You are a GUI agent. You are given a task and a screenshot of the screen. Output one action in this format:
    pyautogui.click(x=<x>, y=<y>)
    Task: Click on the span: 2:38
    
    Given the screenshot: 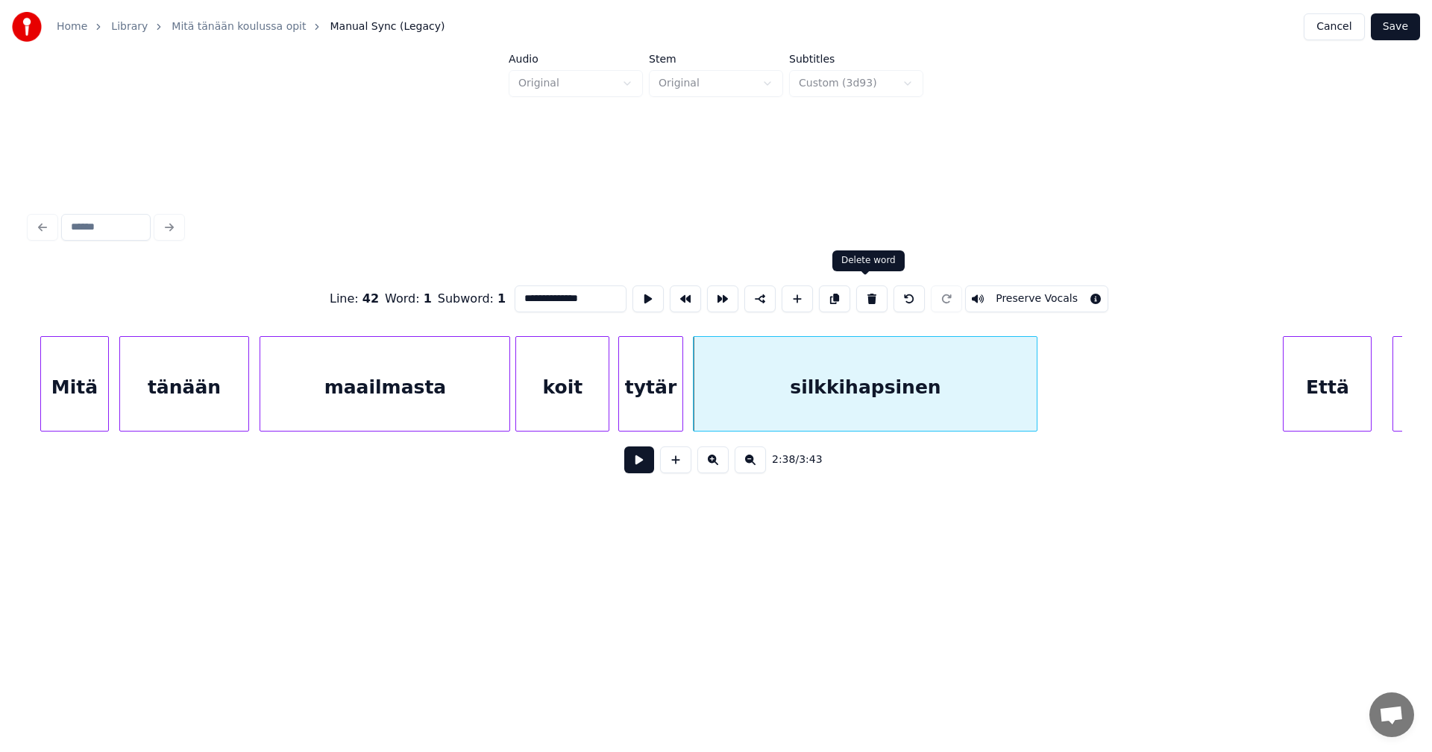 What is the action you would take?
    pyautogui.click(x=783, y=460)
    